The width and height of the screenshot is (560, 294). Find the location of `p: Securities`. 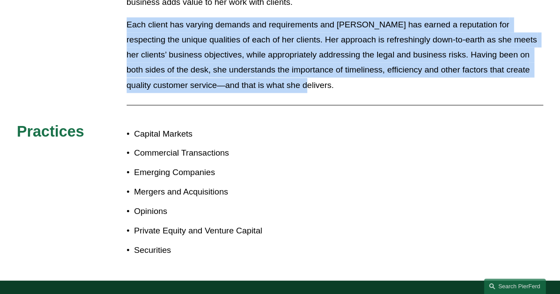

p: Securities is located at coordinates (207, 250).